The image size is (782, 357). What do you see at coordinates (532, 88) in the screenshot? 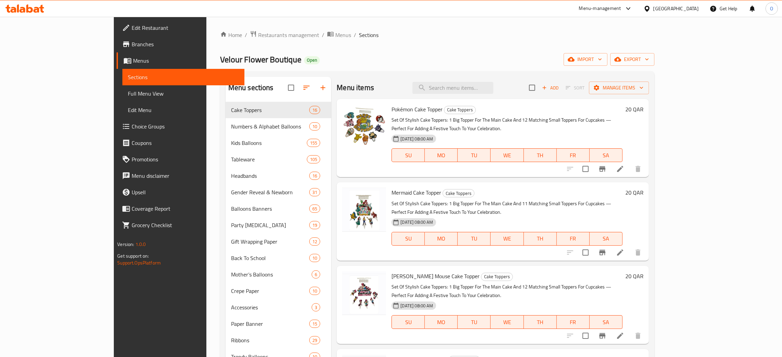
I see `span: Select section` at bounding box center [532, 88].